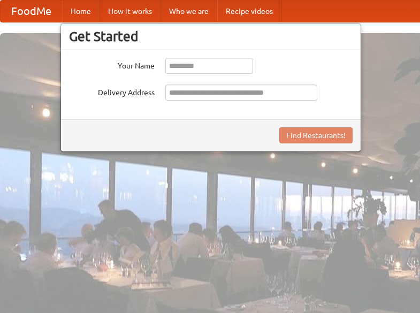 The image size is (420, 313). Describe the element at coordinates (130, 11) in the screenshot. I see `a: How it works` at that location.